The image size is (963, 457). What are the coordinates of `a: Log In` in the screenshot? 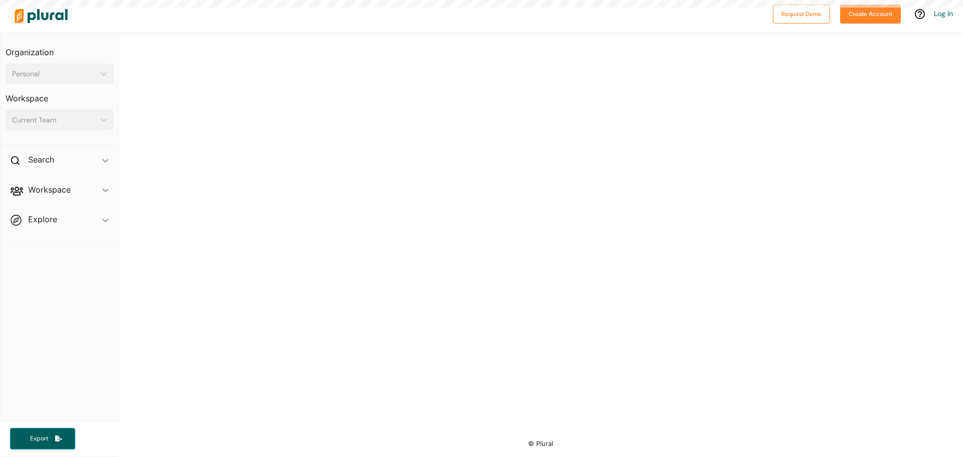 It's located at (944, 14).